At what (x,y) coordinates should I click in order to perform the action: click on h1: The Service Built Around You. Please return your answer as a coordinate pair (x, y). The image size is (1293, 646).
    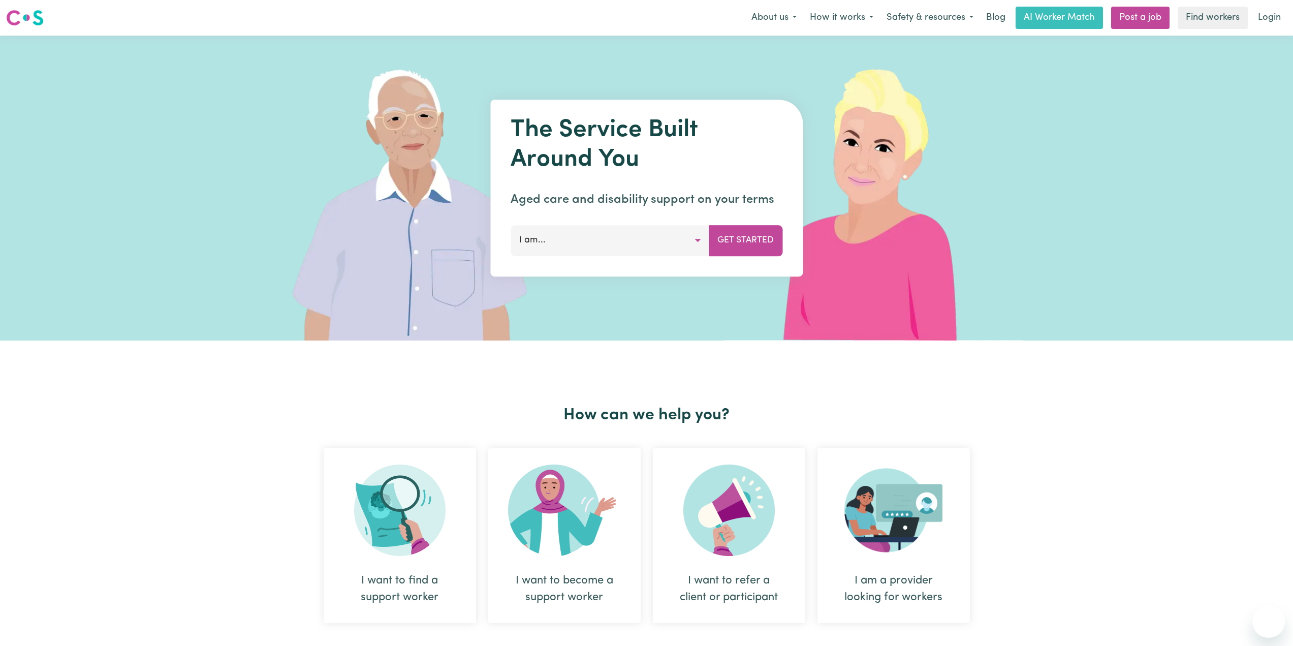
    Looking at the image, I should click on (646, 145).